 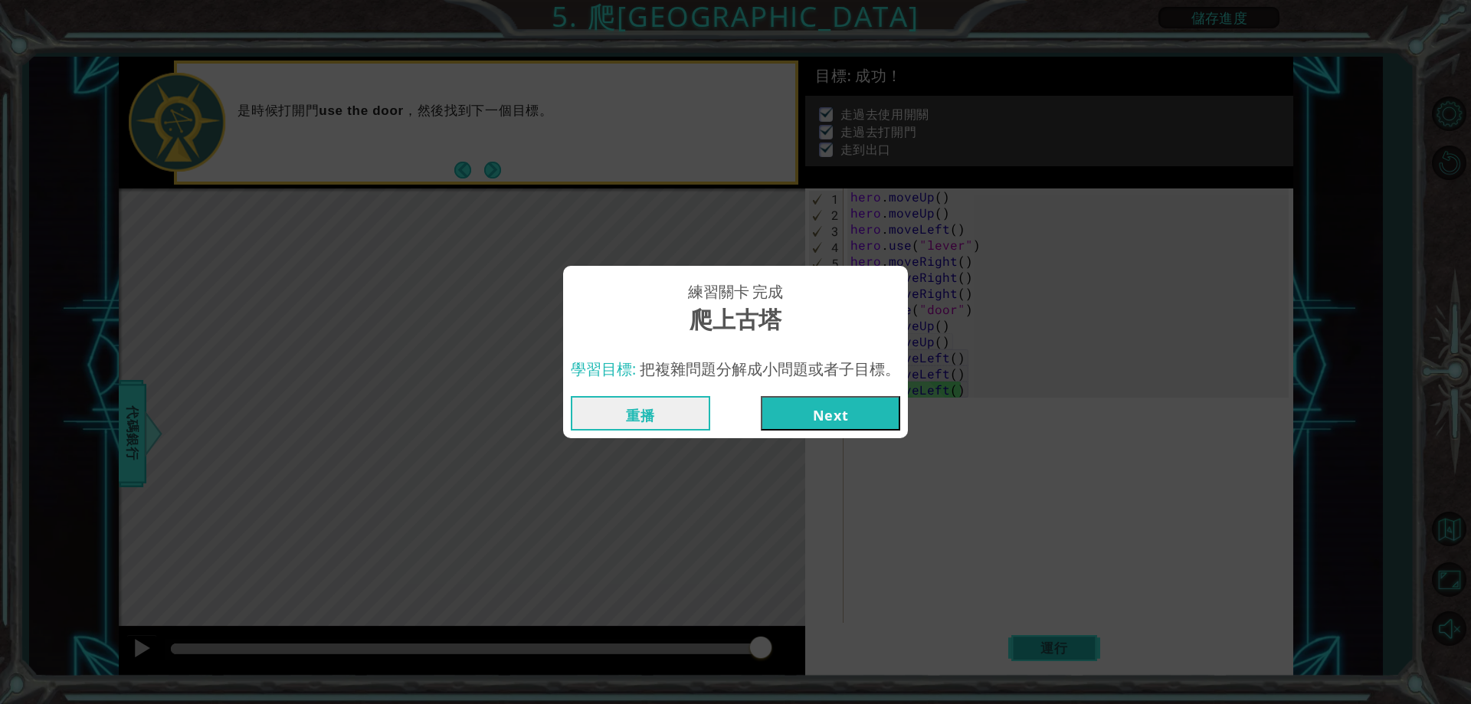 What do you see at coordinates (831, 413) in the screenshot?
I see `button: Next` at bounding box center [831, 413].